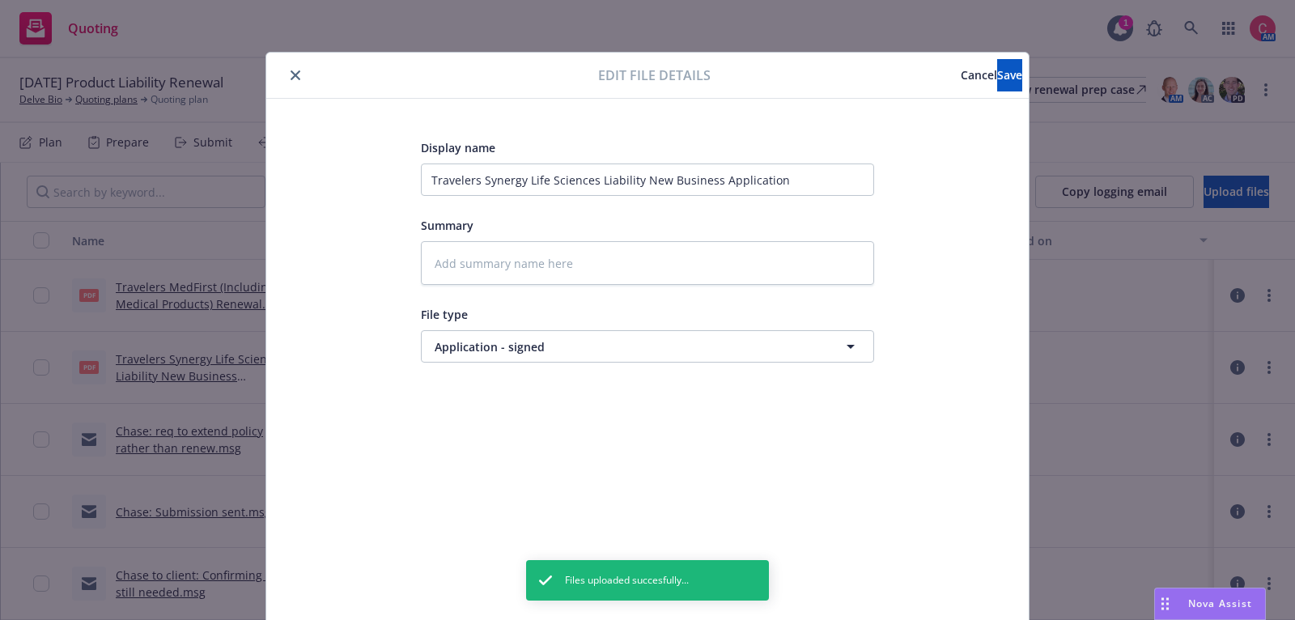  Describe the element at coordinates (1210, 604) in the screenshot. I see `button: Nova Assist` at that location.